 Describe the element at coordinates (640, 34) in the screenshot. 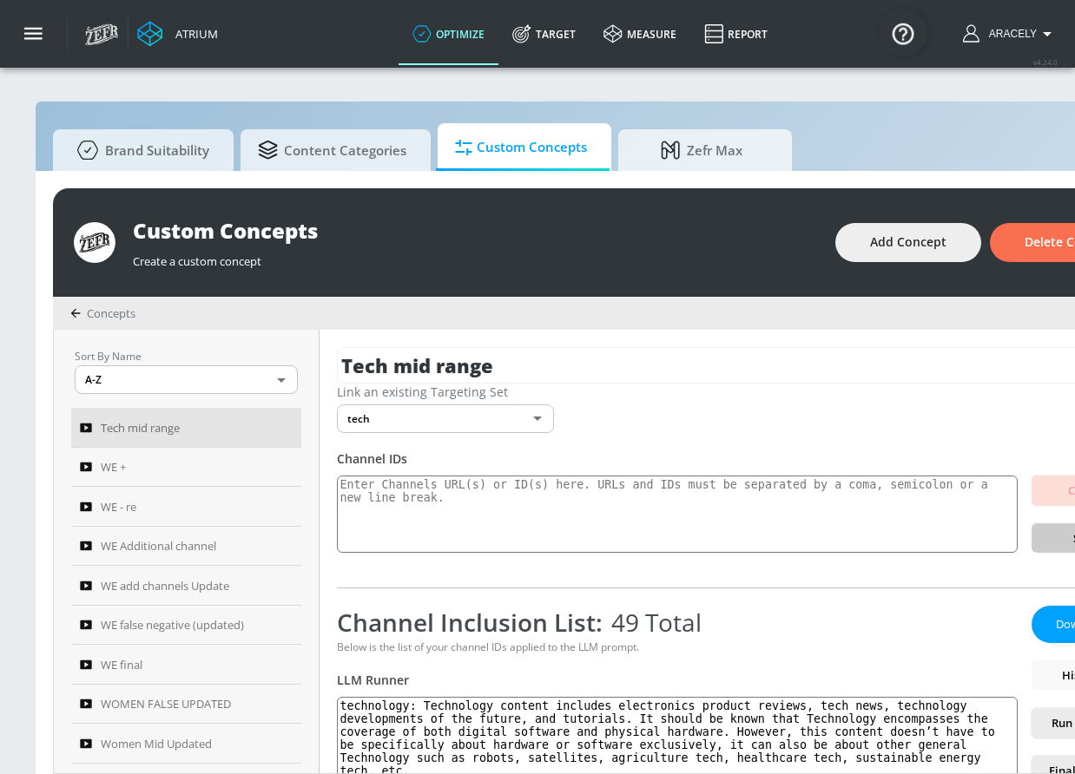

I see `a: measure` at that location.